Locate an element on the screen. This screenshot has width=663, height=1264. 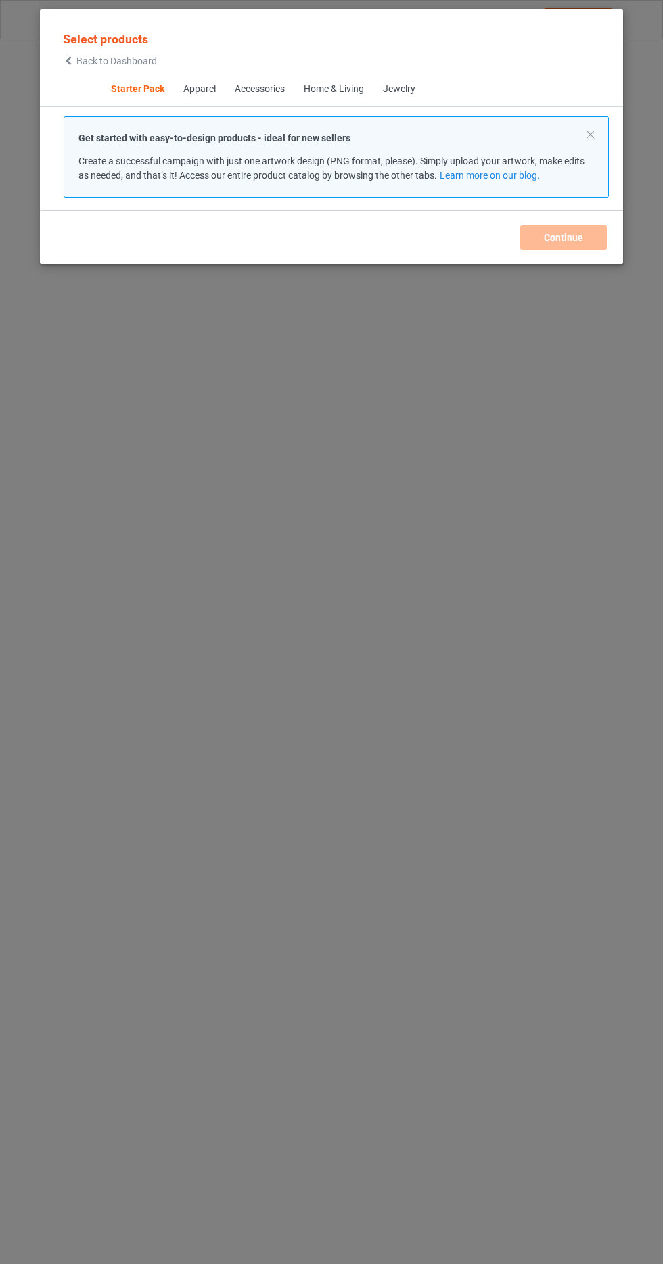
div: Home & Living is located at coordinates (333, 89).